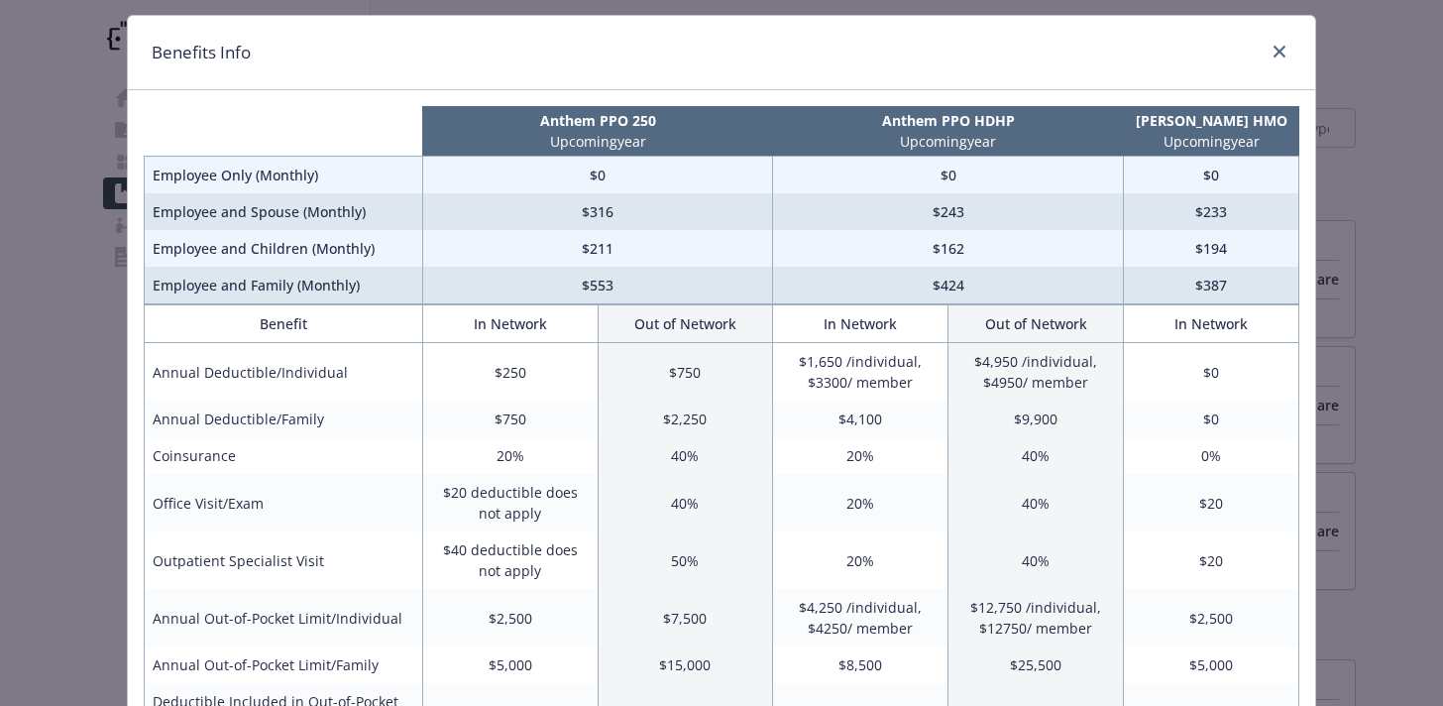  What do you see at coordinates (509, 372) in the screenshot?
I see `td: $250` at bounding box center [509, 372].